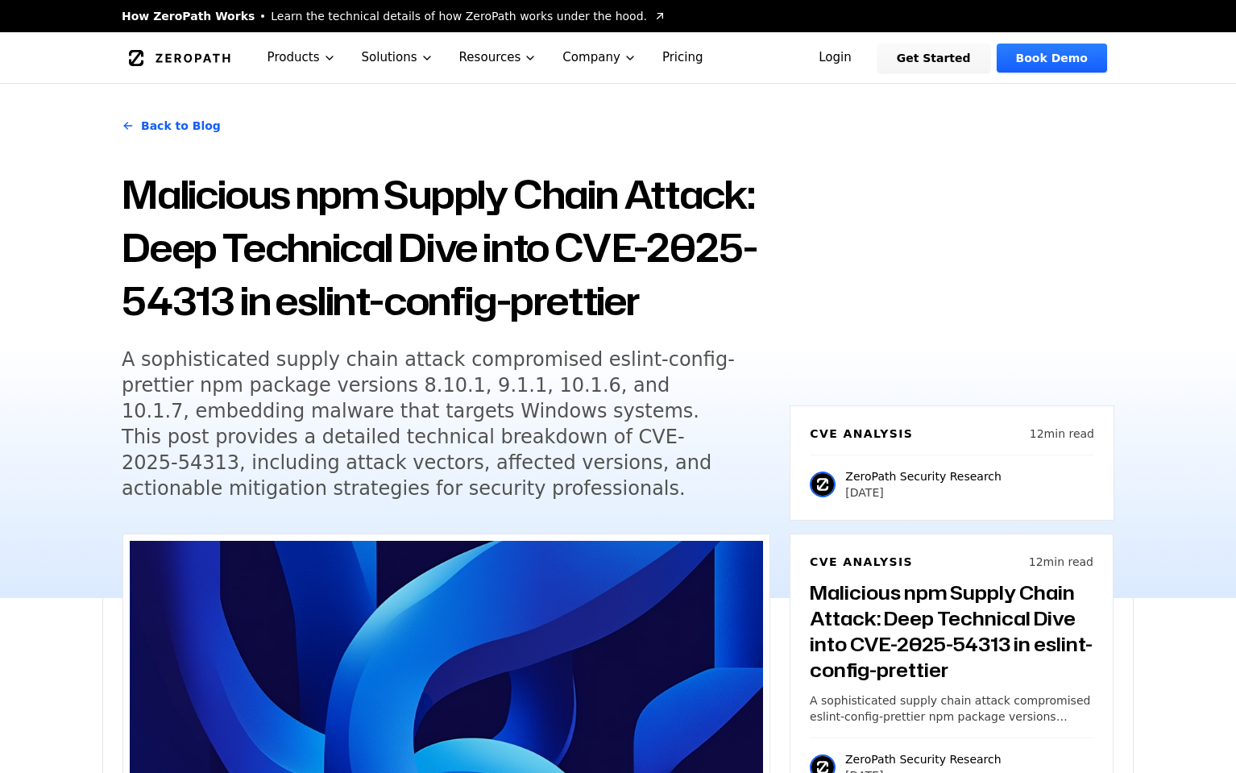  What do you see at coordinates (431, 424) in the screenshot?
I see `h5: A sophisticated supply chain attack compromised eslint-config-prettier npm package versions 8.10....` at bounding box center [431, 424].